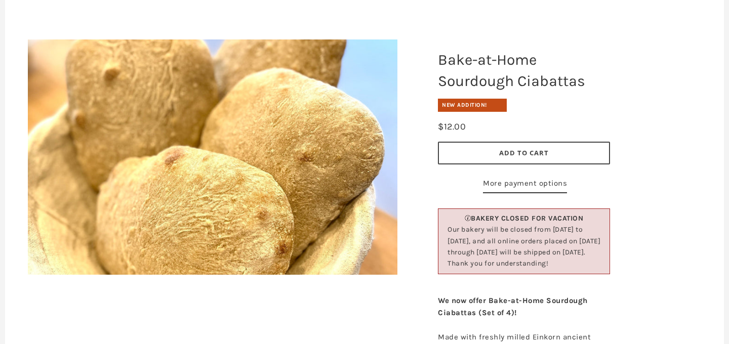 This screenshot has width=729, height=344. Describe the element at coordinates (524, 70) in the screenshot. I see `h1: Bake-at-Home Sourdough Ciabattas` at that location.